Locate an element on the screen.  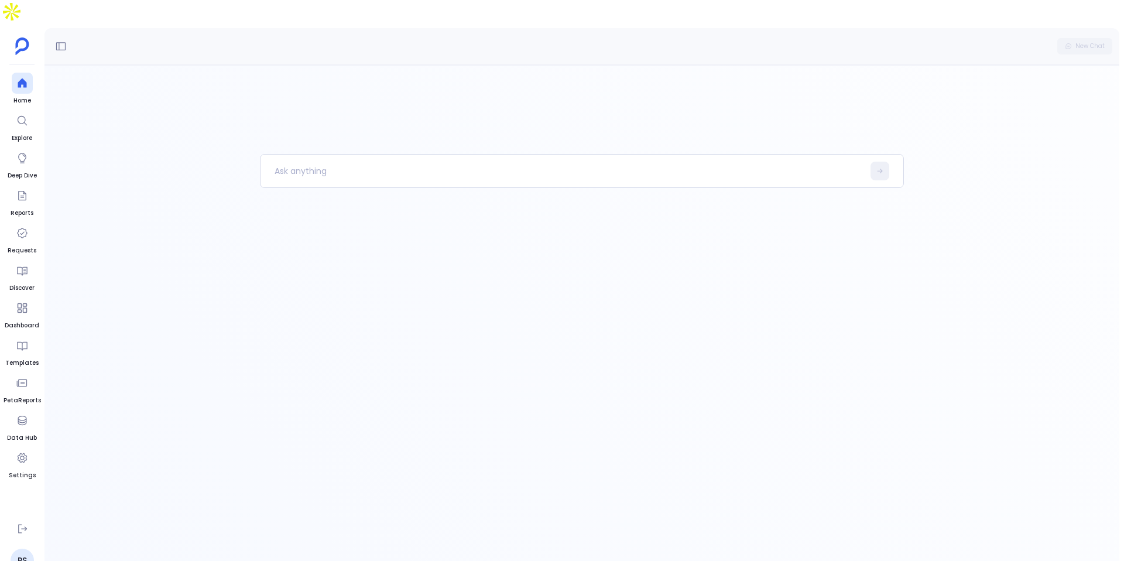
span: Data Hub is located at coordinates (22, 438).